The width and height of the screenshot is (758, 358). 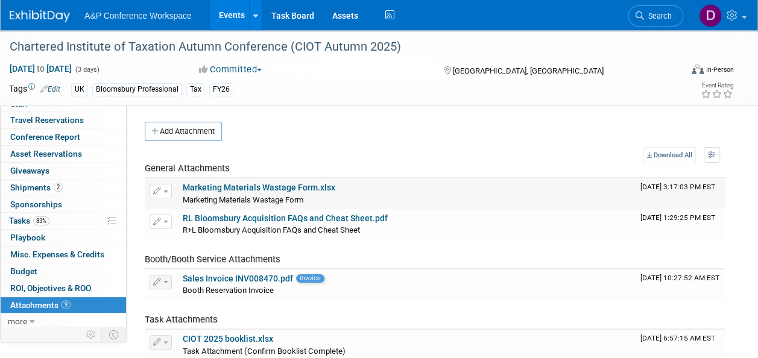 What do you see at coordinates (51, 288) in the screenshot?
I see `span: ROI, Objectives & ROO` at bounding box center [51, 288].